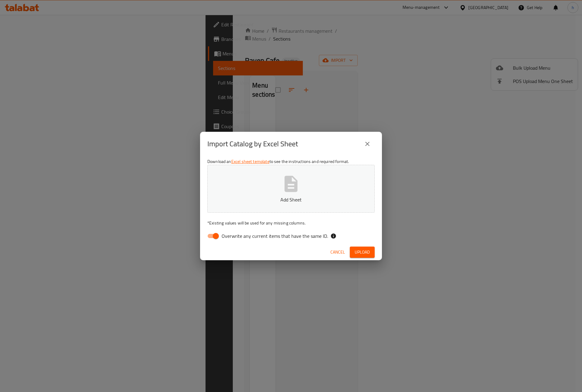 This screenshot has width=582, height=392. I want to click on p: Existing values will be used for any missing columns., so click(291, 223).